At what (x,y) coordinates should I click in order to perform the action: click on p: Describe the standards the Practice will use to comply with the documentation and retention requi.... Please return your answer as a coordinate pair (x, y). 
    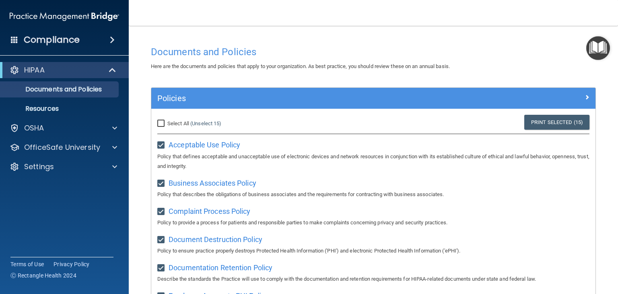
    Looking at the image, I should click on (373, 279).